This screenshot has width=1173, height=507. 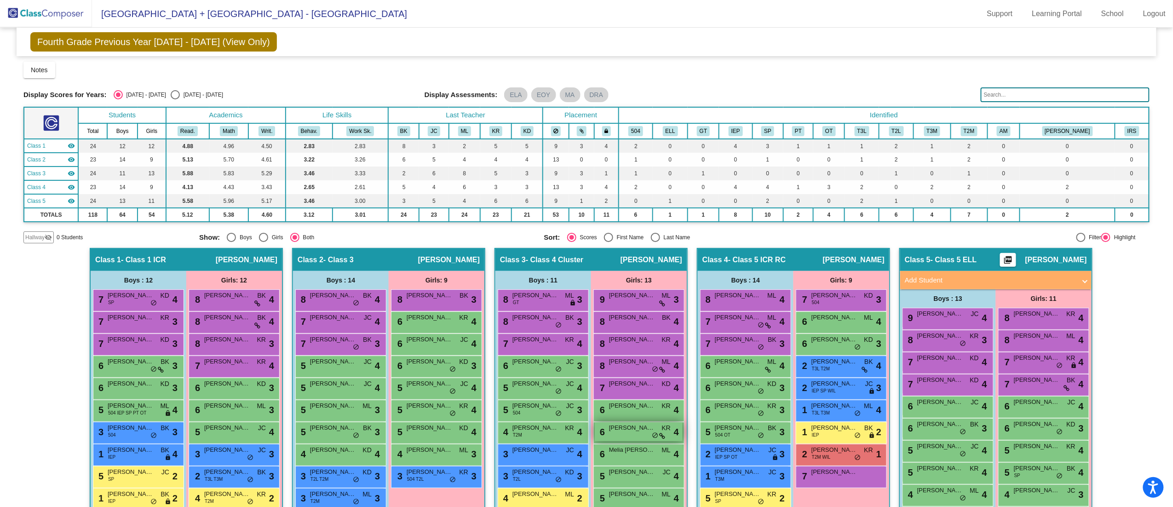 What do you see at coordinates (188, 131) in the screenshot?
I see `button: Read.` at bounding box center [188, 131].